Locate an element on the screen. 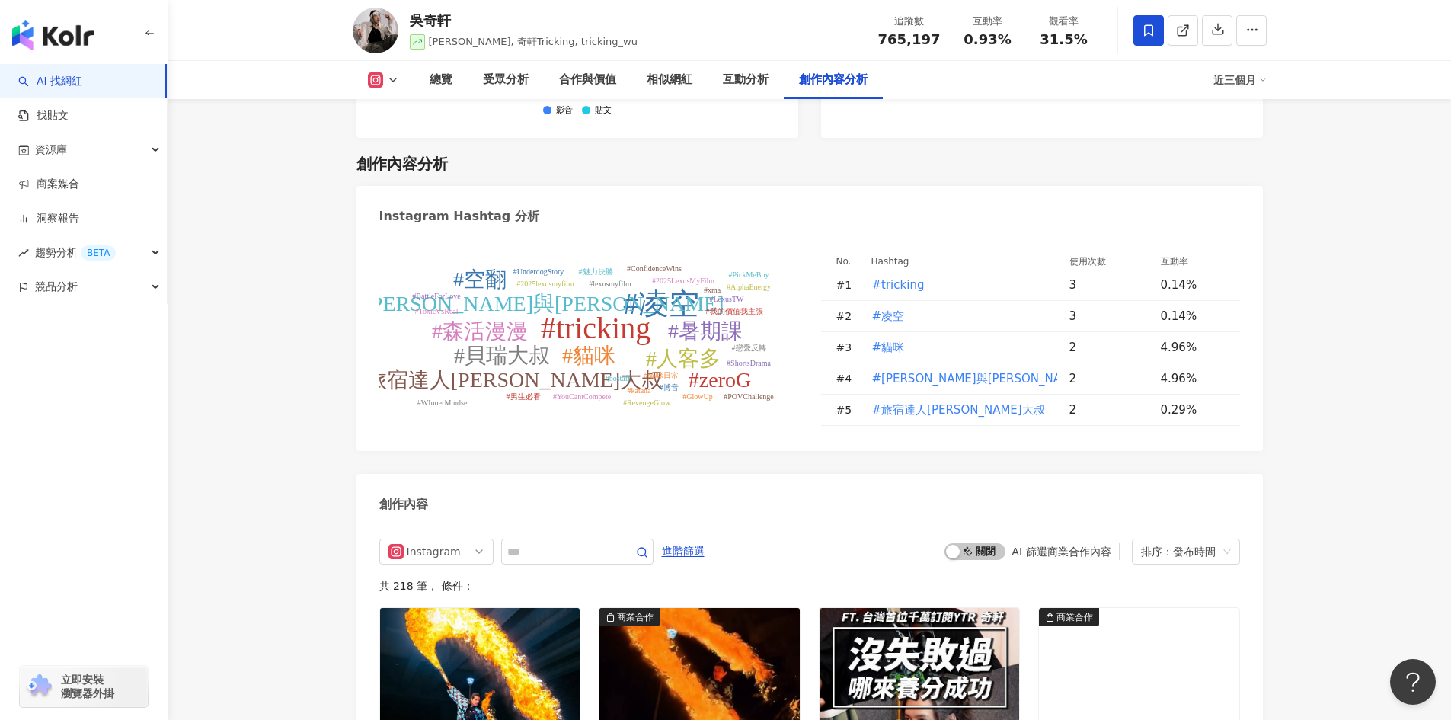  th: 使用次數 is located at coordinates (1103, 261).